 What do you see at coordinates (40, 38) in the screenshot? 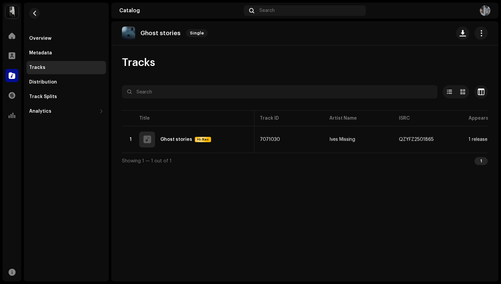
I see `div: Overview` at bounding box center [40, 38].